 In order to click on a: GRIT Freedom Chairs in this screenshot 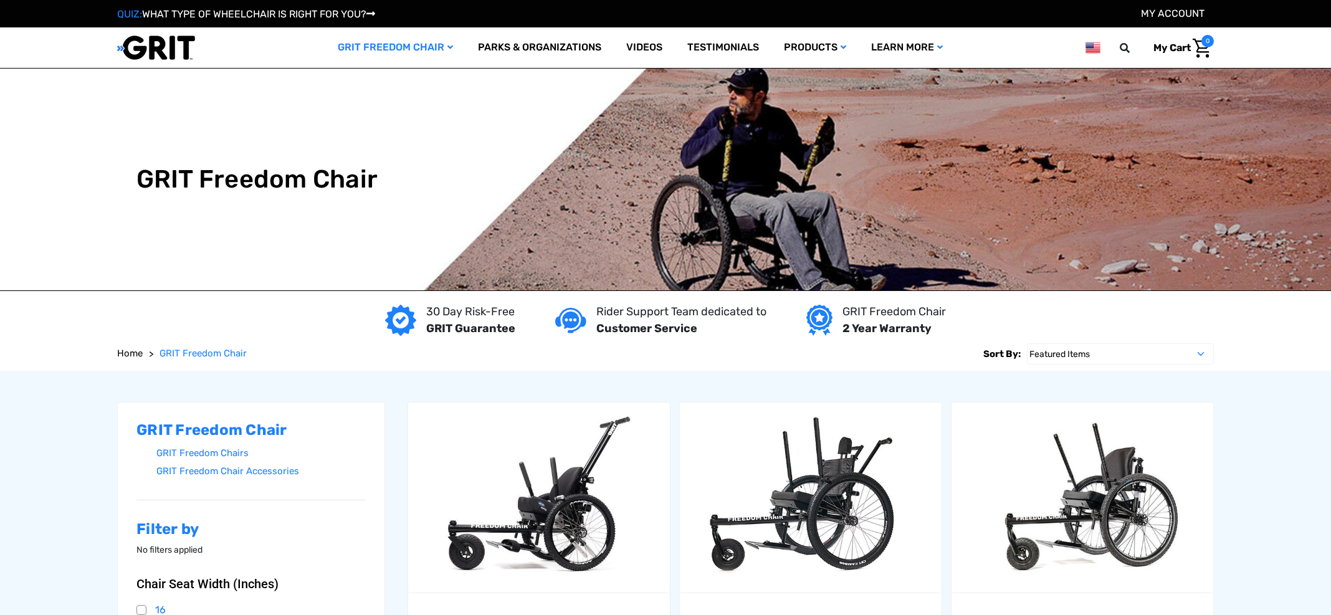, I will do `click(261, 453)`.